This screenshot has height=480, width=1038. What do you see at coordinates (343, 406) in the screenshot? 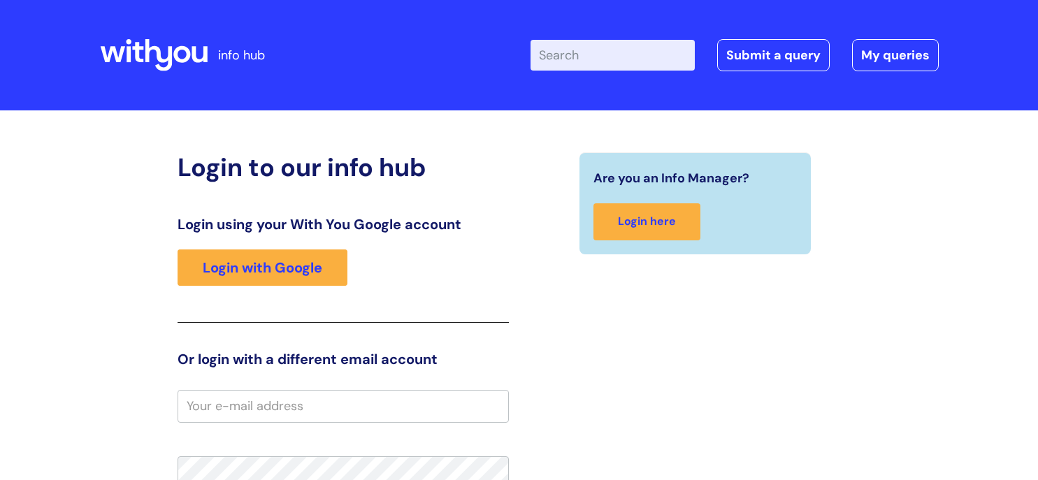
I see `input: Your e-mail address` at bounding box center [343, 406].